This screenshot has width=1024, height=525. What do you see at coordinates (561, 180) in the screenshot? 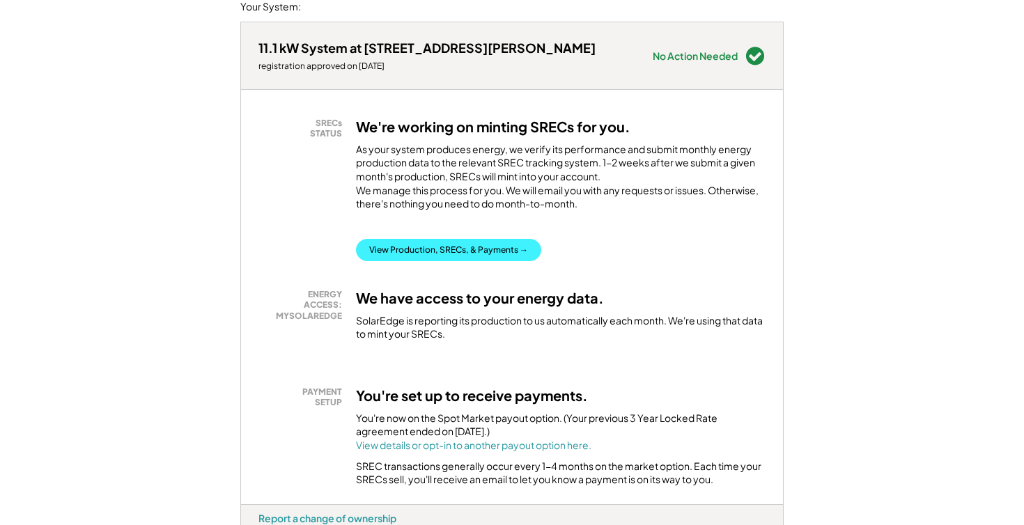
I see `div: As your system produces energy, we verify its performance and submit monthly energy production da...` at bounding box center [561, 180].